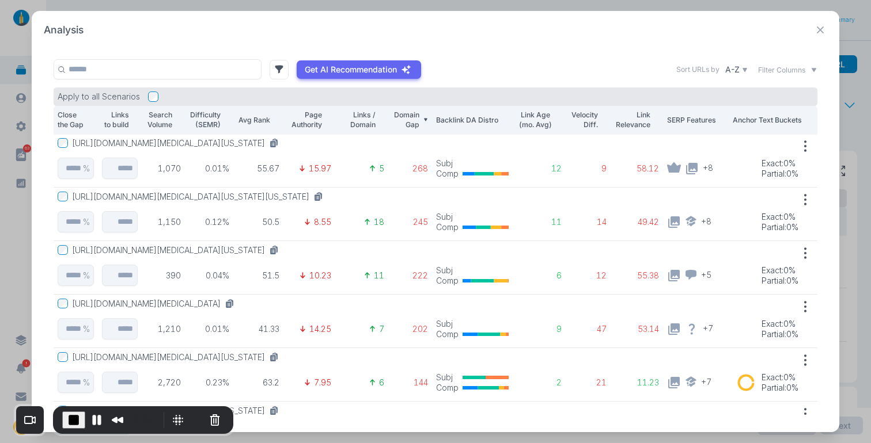  I want to click on span: Filter Columns, so click(781, 70).